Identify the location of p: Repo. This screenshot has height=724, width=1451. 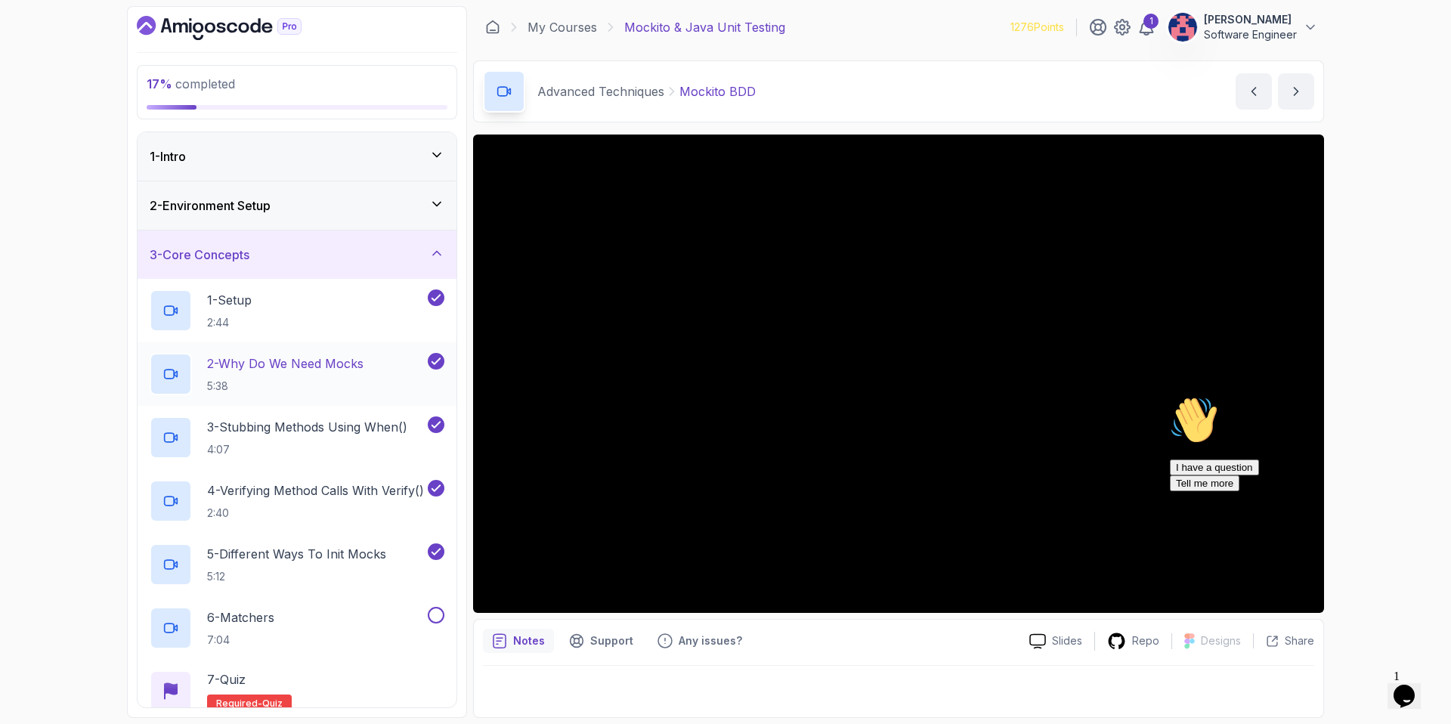
(1145, 641).